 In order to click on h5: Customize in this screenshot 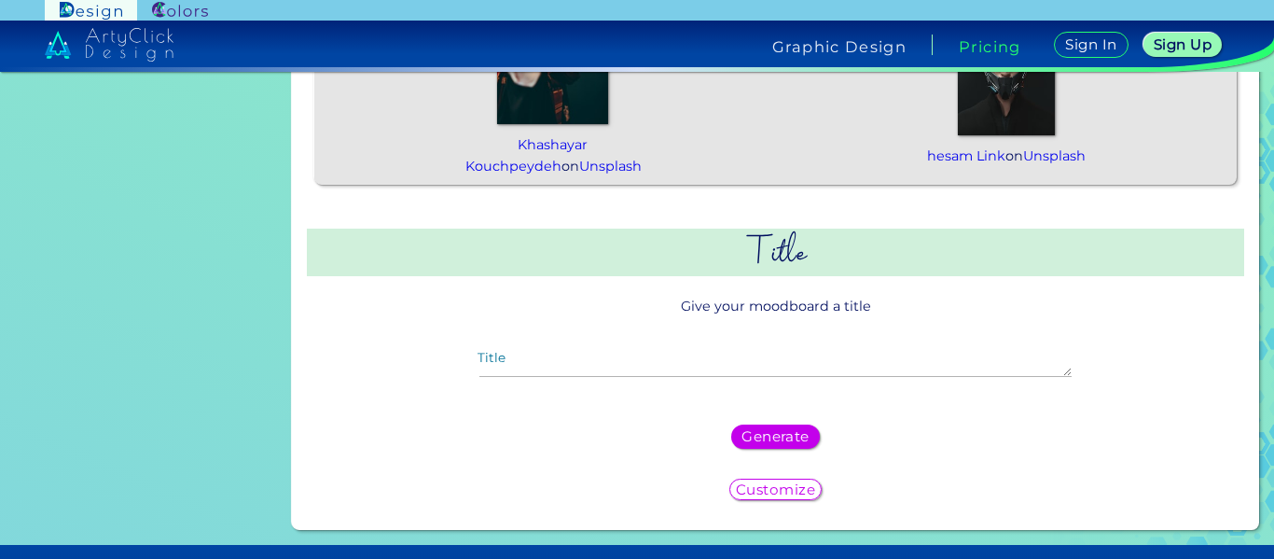, I will do `click(775, 490)`.